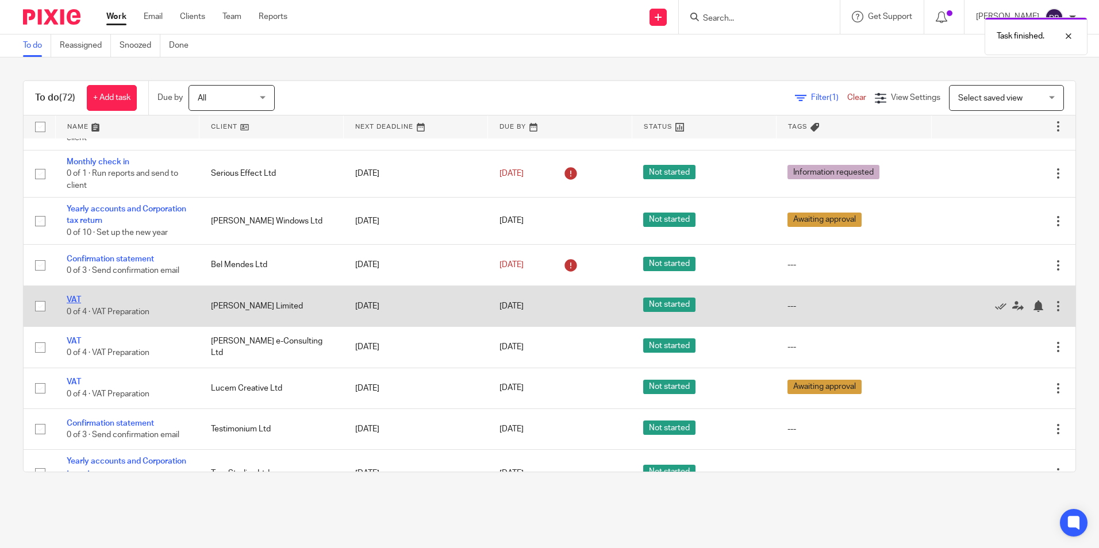  What do you see at coordinates (1020, 36) in the screenshot?
I see `p: Task finished.` at bounding box center [1020, 36].